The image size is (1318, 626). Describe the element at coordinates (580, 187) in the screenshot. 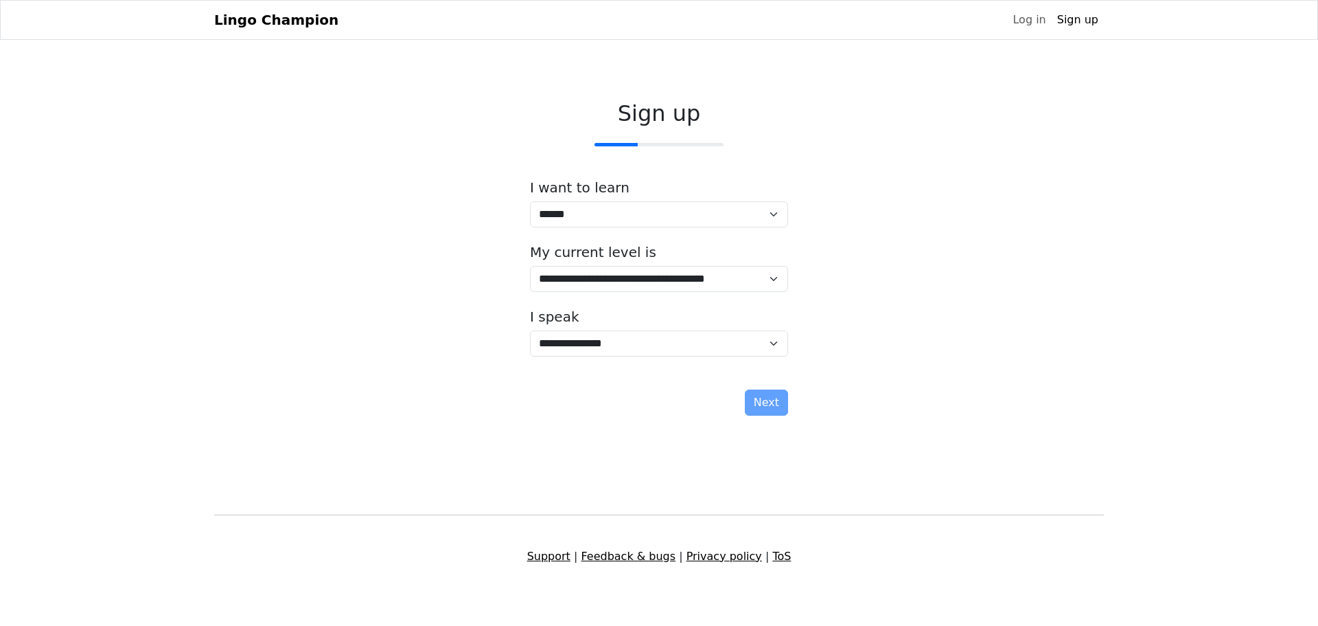

I see `label: I want to learn` at that location.